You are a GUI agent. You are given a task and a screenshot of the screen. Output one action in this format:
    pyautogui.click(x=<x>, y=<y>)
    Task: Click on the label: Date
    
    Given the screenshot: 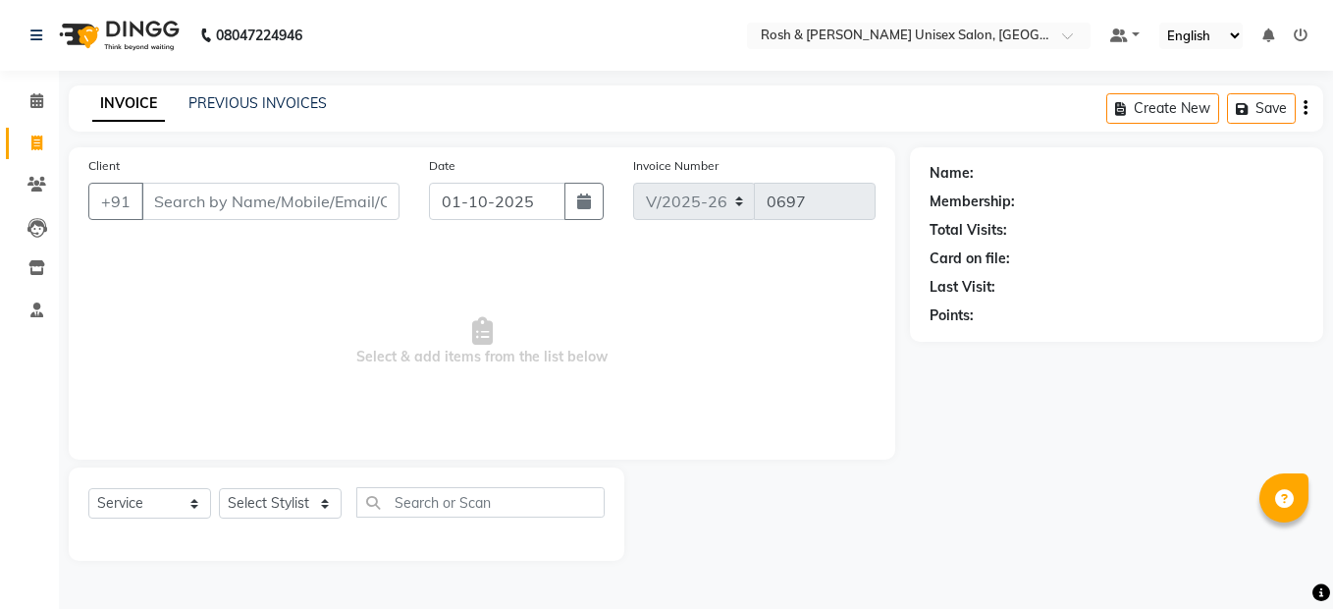 What is the action you would take?
    pyautogui.click(x=442, y=166)
    